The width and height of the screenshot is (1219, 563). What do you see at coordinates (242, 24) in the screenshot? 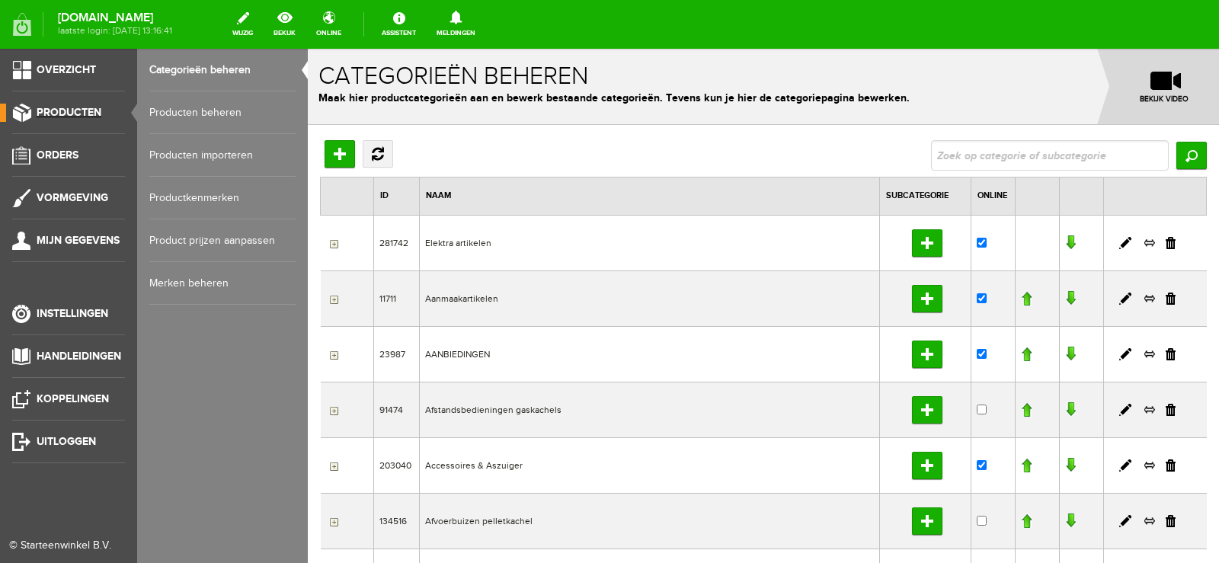
I see `a: wijzig` at bounding box center [242, 24].